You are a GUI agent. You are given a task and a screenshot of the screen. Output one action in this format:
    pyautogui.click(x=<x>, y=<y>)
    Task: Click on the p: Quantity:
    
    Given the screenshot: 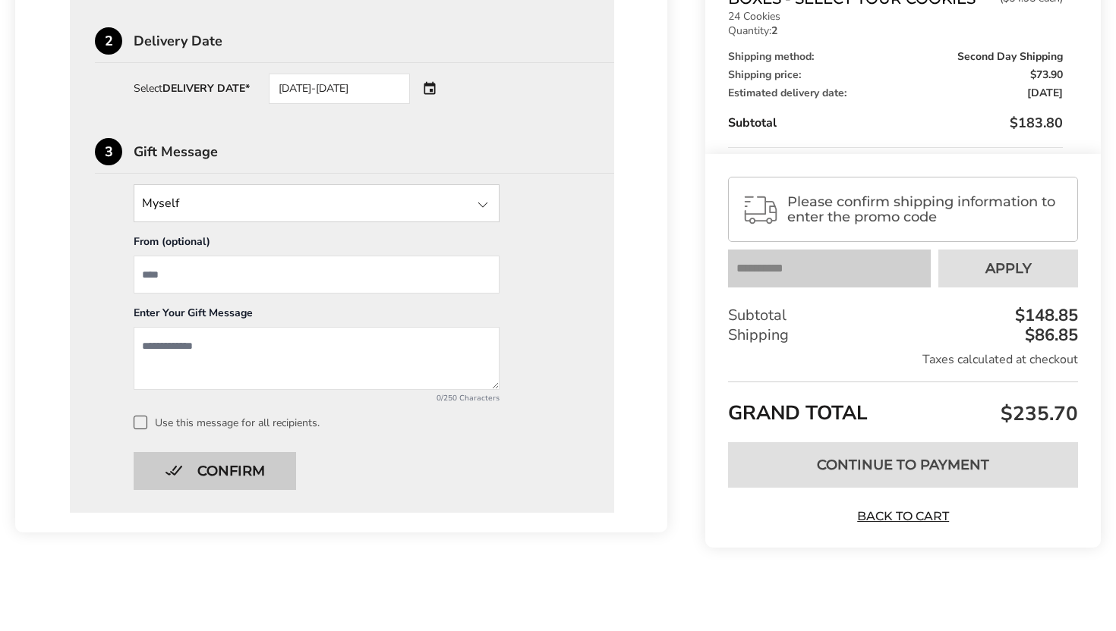 What is the action you would take?
    pyautogui.click(x=895, y=31)
    